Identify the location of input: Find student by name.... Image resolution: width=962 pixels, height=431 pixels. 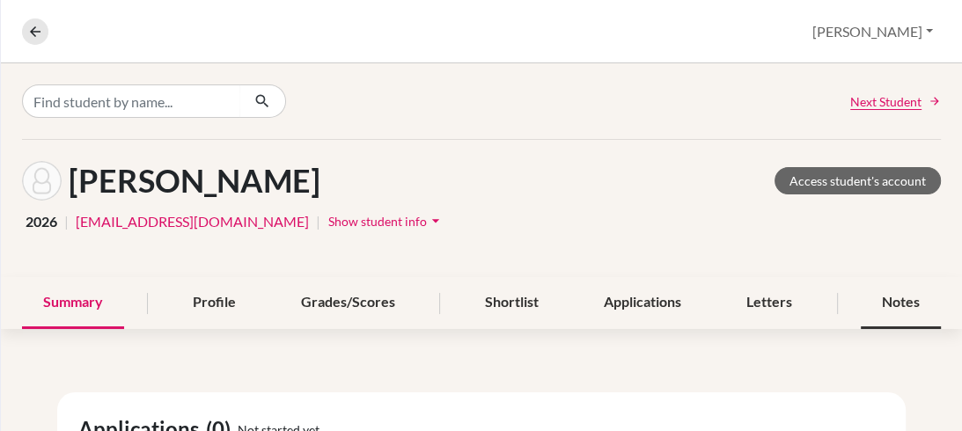
(131, 101).